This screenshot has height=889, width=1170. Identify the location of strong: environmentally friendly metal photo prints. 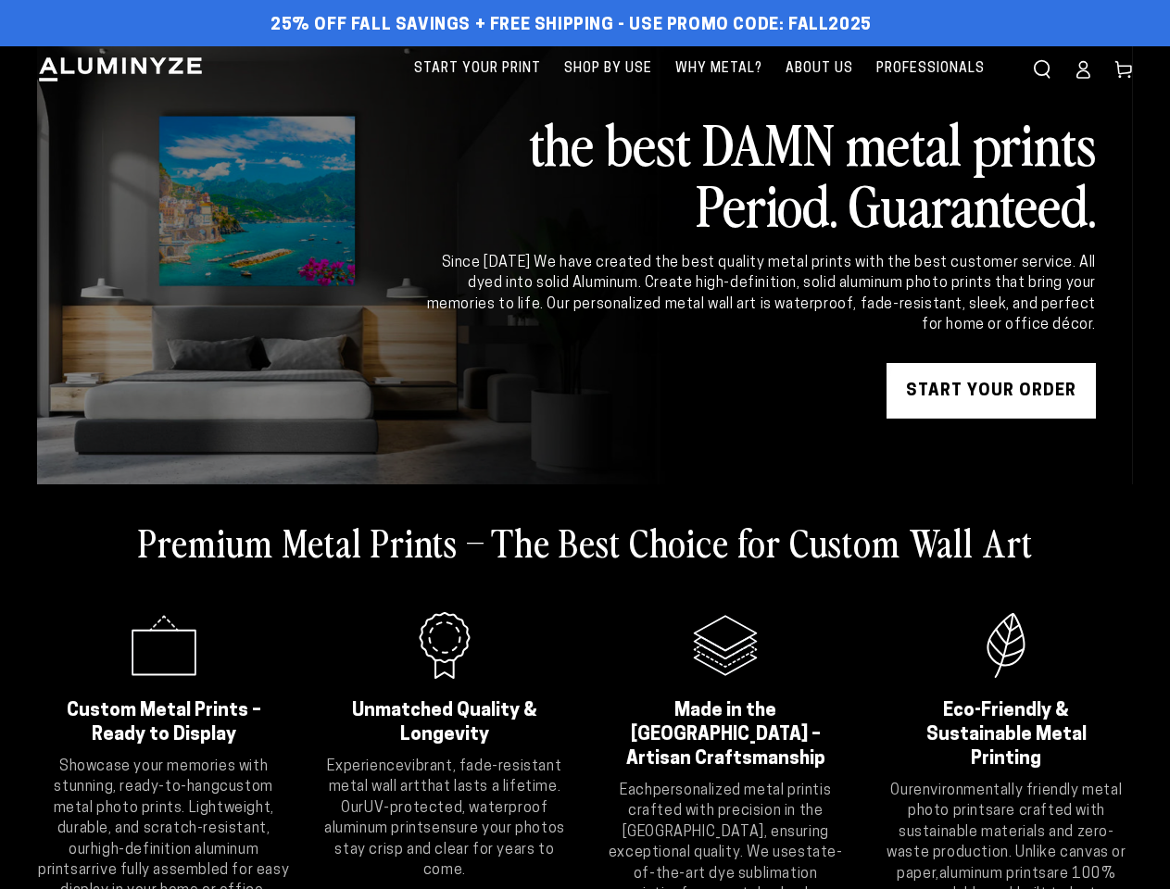
(1014, 801).